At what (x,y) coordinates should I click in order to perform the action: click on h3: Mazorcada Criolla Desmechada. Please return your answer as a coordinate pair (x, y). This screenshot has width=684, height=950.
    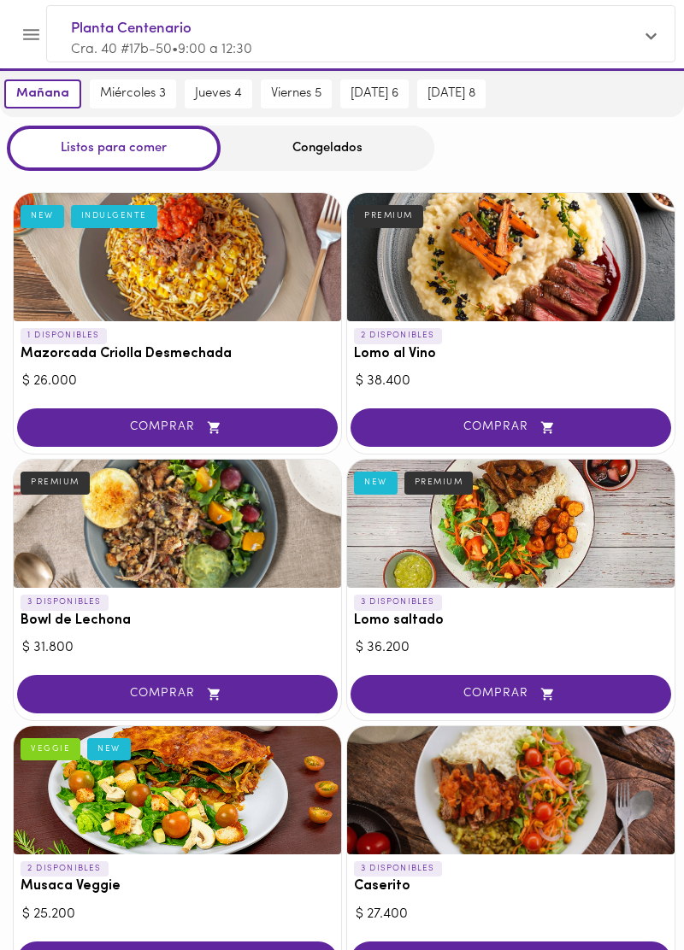
    Looking at the image, I should click on (177, 355).